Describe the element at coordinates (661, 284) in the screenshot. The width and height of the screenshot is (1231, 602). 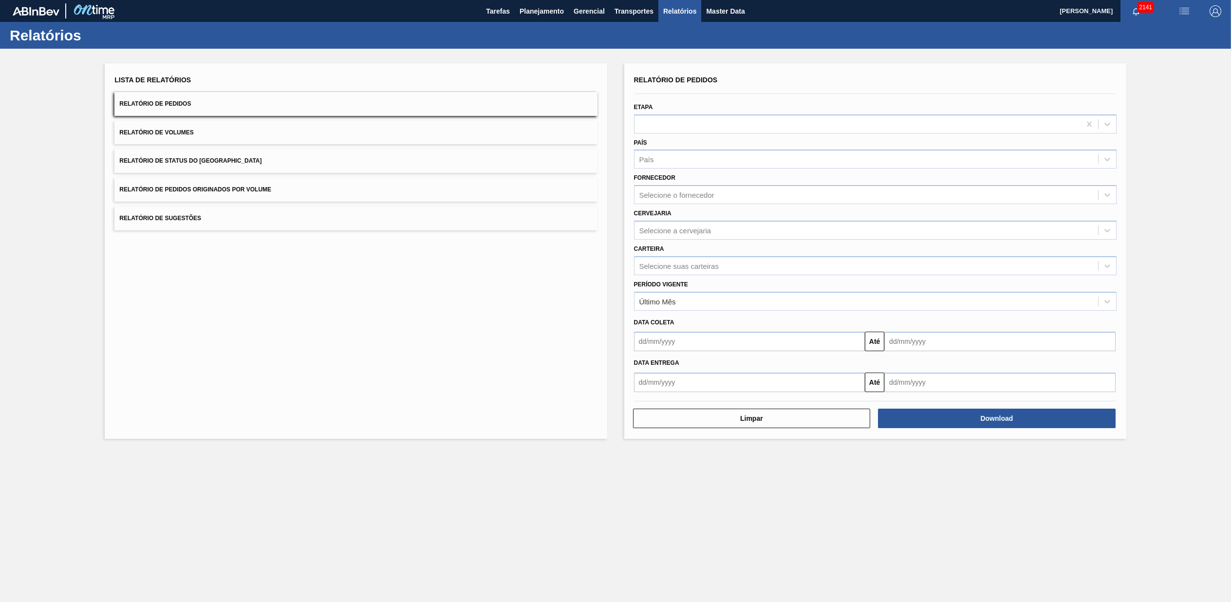
I see `label: Período Vigente` at that location.